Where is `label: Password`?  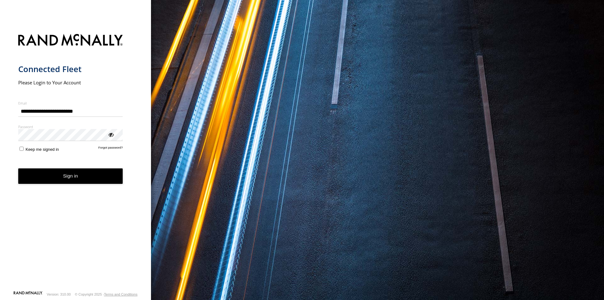
label: Password is located at coordinates (71, 127).